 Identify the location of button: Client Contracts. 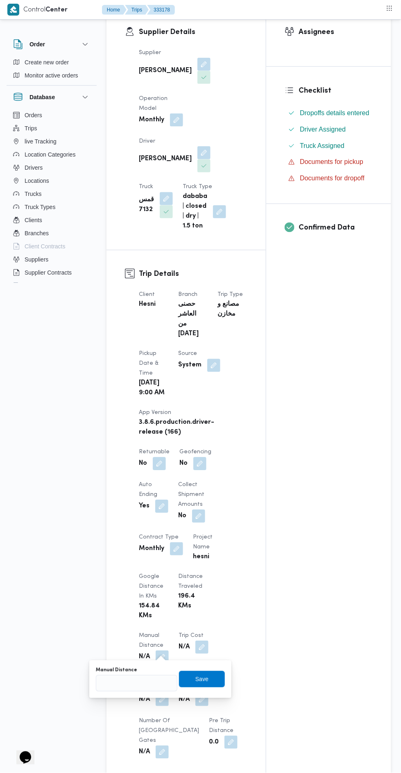
(52, 246).